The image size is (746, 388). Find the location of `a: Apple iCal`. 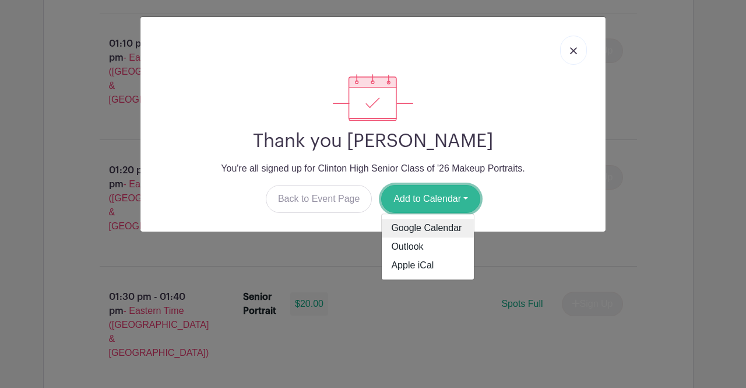

a: Apple iCal is located at coordinates (428, 266).